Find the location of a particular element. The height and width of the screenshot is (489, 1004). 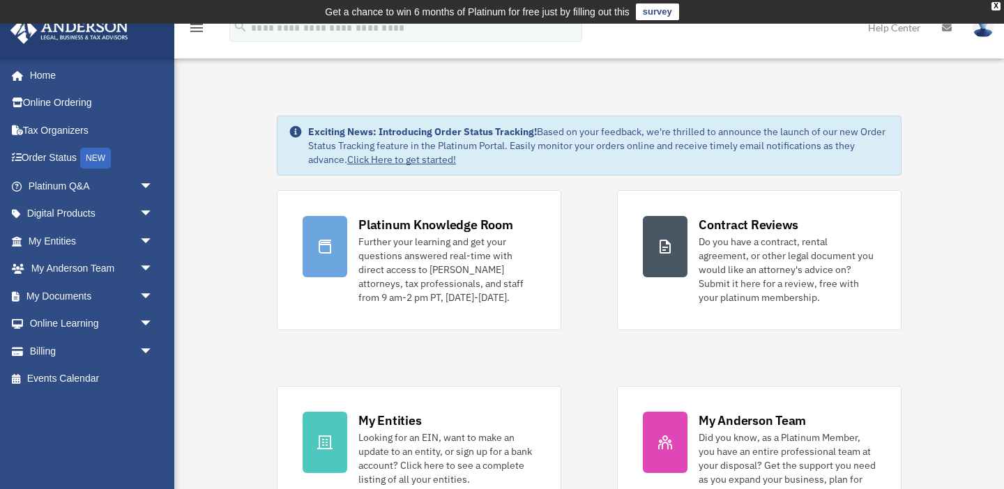

div: NEW is located at coordinates (96, 158).